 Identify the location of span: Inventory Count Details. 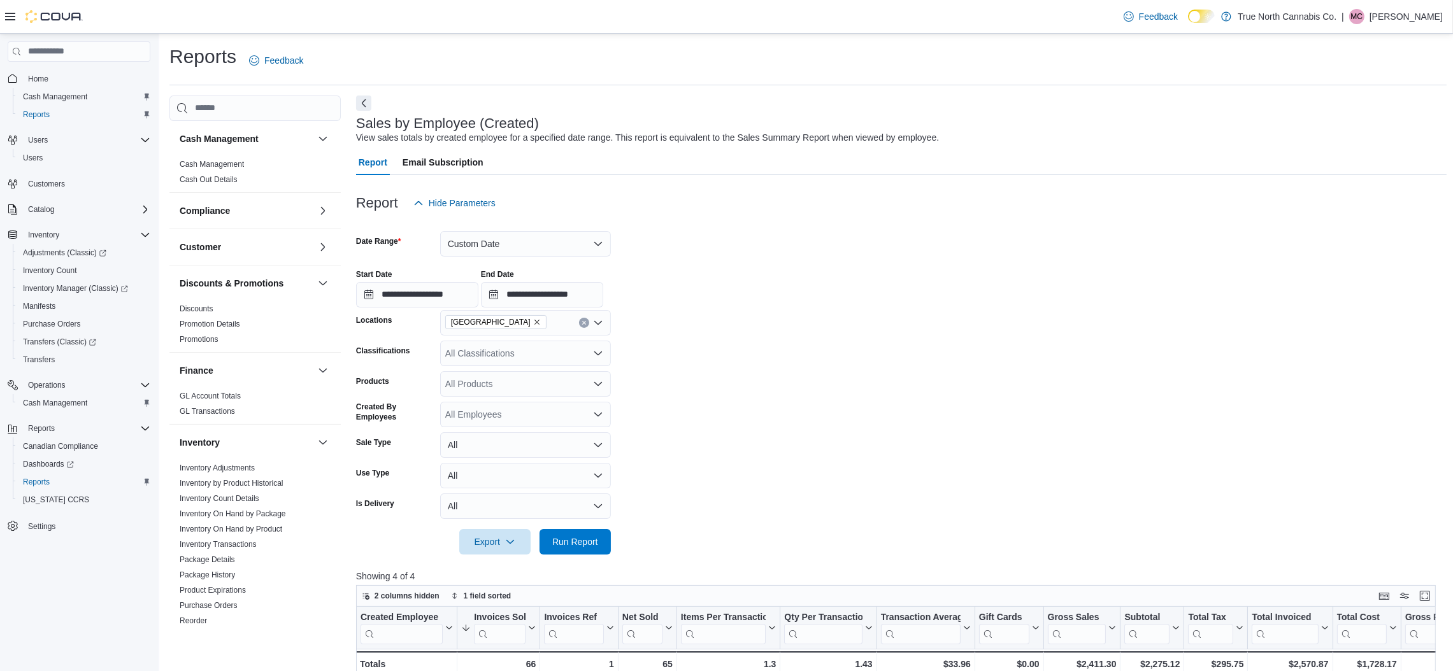
(219, 499).